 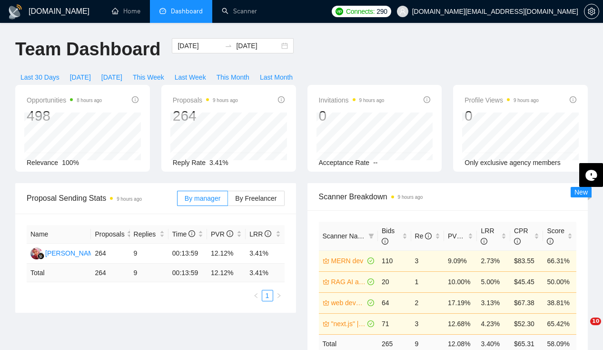 What do you see at coordinates (233, 77) in the screenshot?
I see `span: This Month` at bounding box center [233, 77].